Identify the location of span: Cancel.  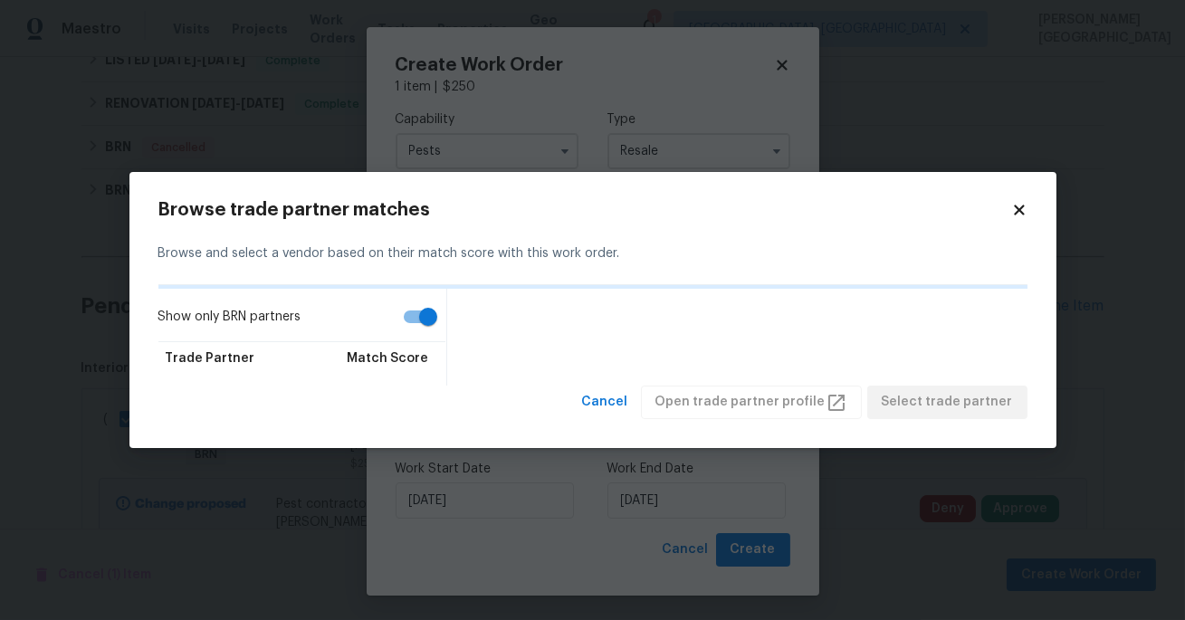
(605, 402).